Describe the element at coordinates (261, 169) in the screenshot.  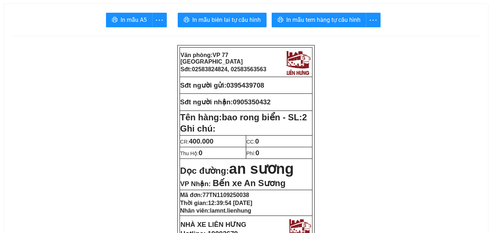
I see `span: an sương` at that location.